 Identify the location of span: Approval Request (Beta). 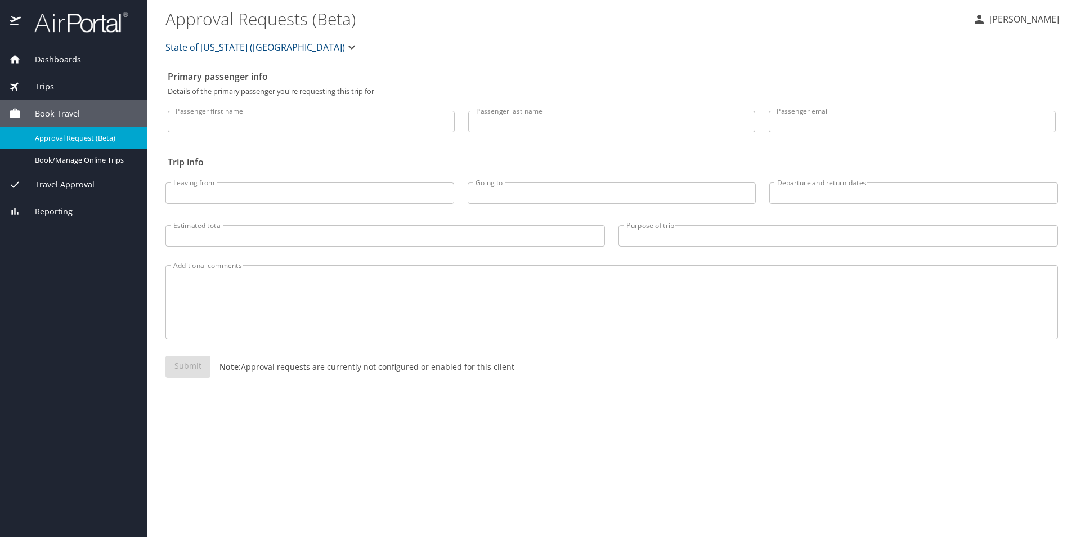
(84, 138).